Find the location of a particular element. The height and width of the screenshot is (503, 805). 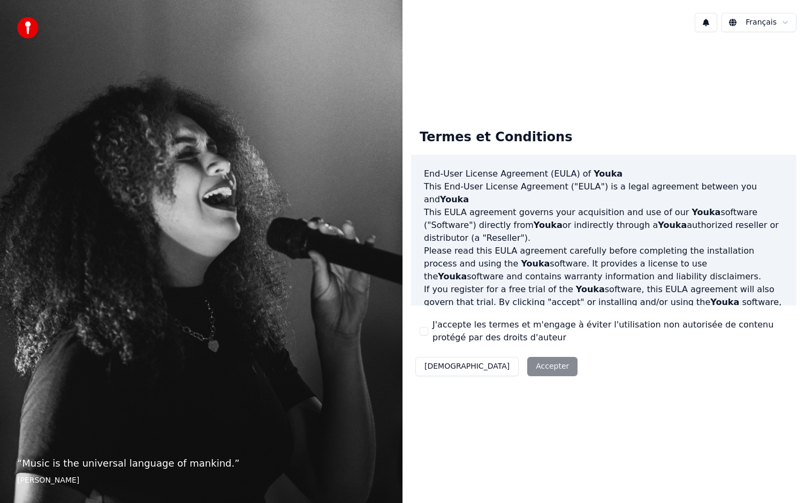

p: This End-User License Agreement ("EULA") is a legal agreement between you and is located at coordinates (604, 193).